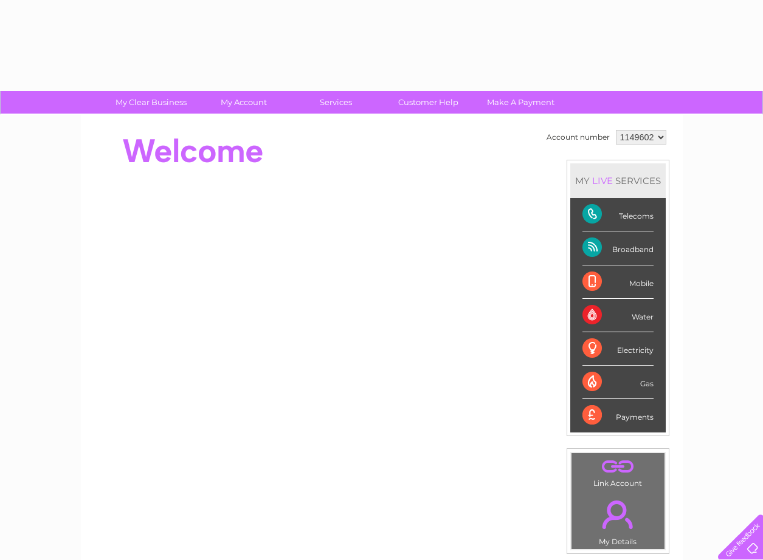 The width and height of the screenshot is (763, 560). I want to click on div: MY SERVICES, so click(617, 180).